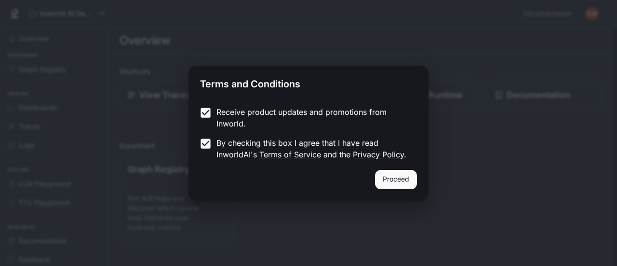 Image resolution: width=617 pixels, height=266 pixels. Describe the element at coordinates (308, 82) in the screenshot. I see `h2: Terms and Conditions` at that location.